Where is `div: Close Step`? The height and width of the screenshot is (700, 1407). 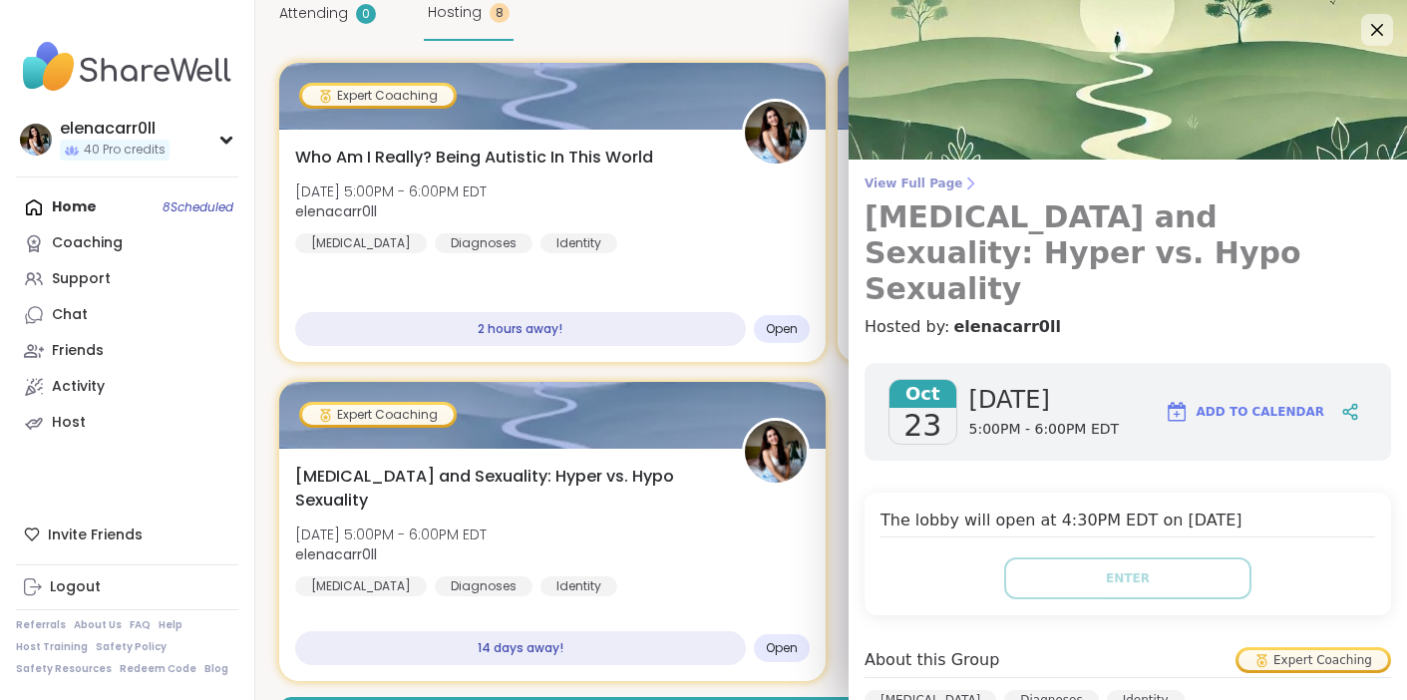 div: Close Step is located at coordinates (1386, 21).